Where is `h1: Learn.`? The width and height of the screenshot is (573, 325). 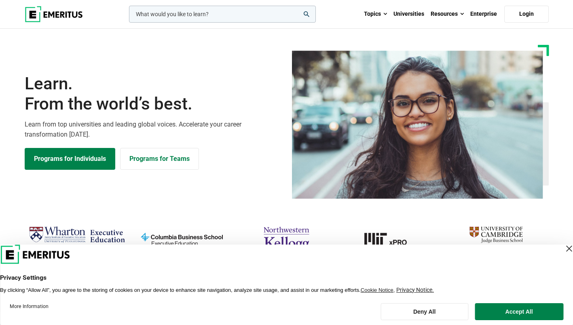 h1: Learn. is located at coordinates (153, 94).